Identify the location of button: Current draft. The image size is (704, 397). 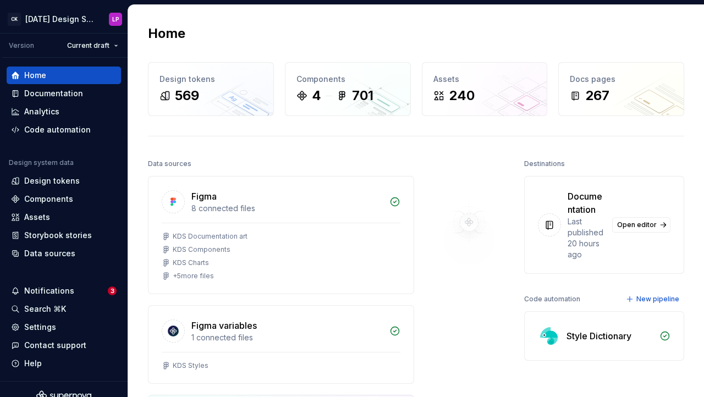
(92, 46).